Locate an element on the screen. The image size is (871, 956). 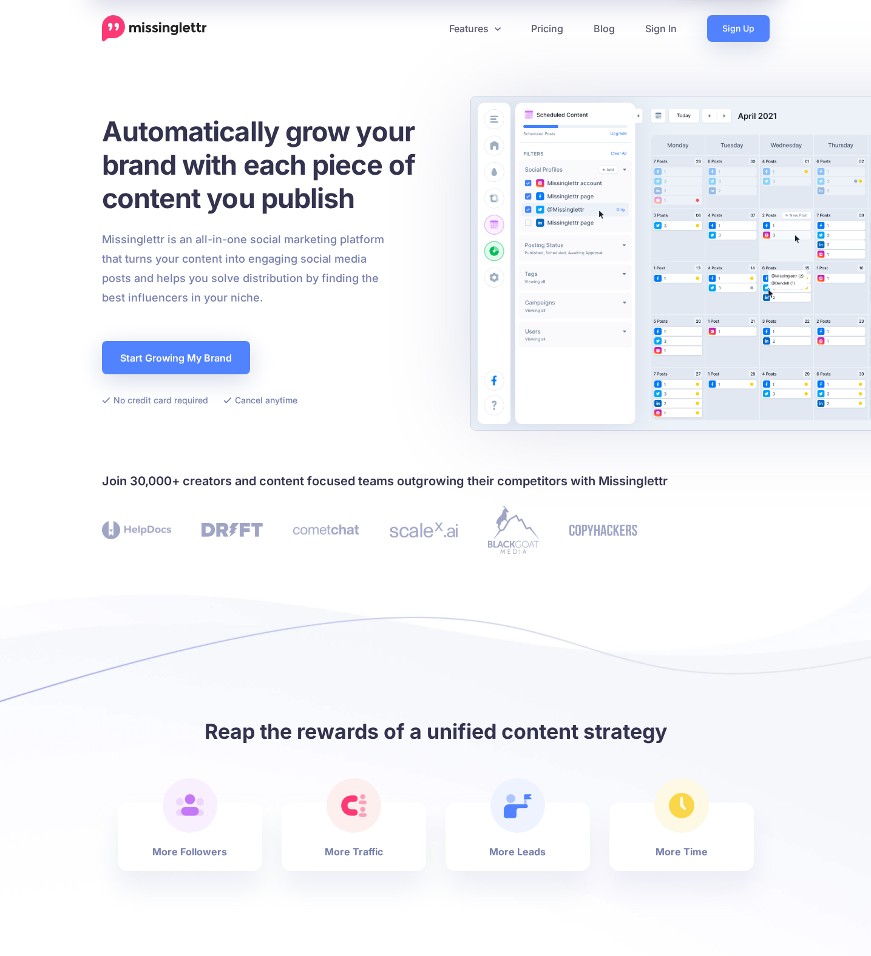
li: Cancel anytime is located at coordinates (260, 400).